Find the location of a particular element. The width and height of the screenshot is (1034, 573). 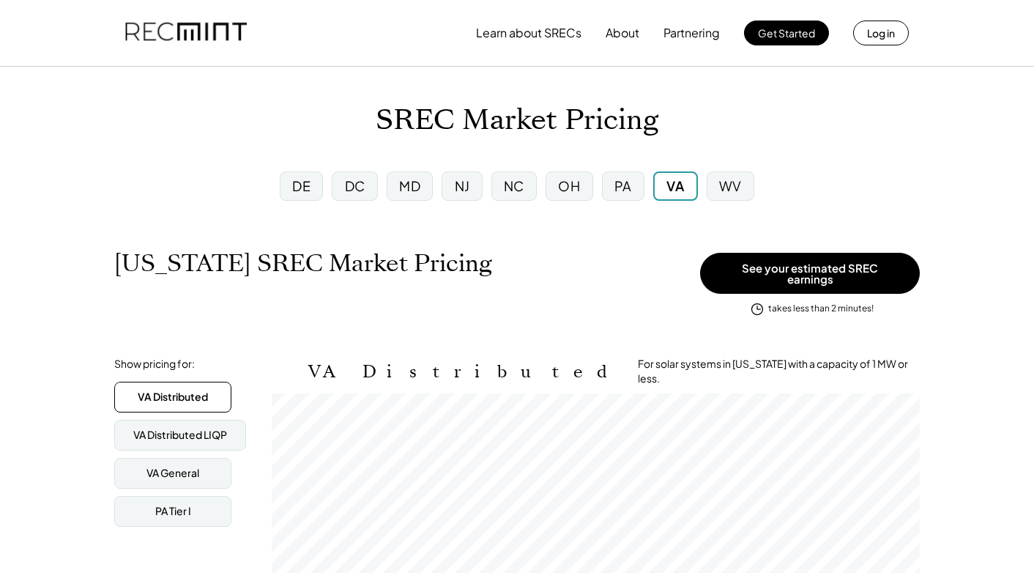

div: VA is located at coordinates (675, 185).